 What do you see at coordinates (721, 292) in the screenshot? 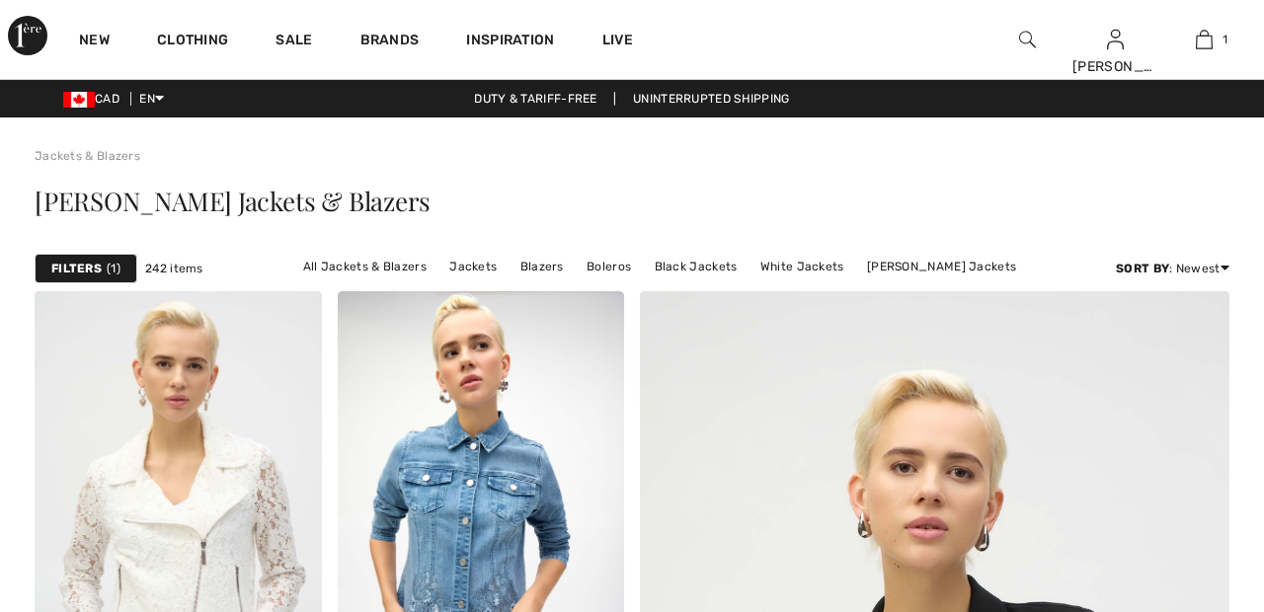
I see `a: Blue Jackets` at bounding box center [721, 292].